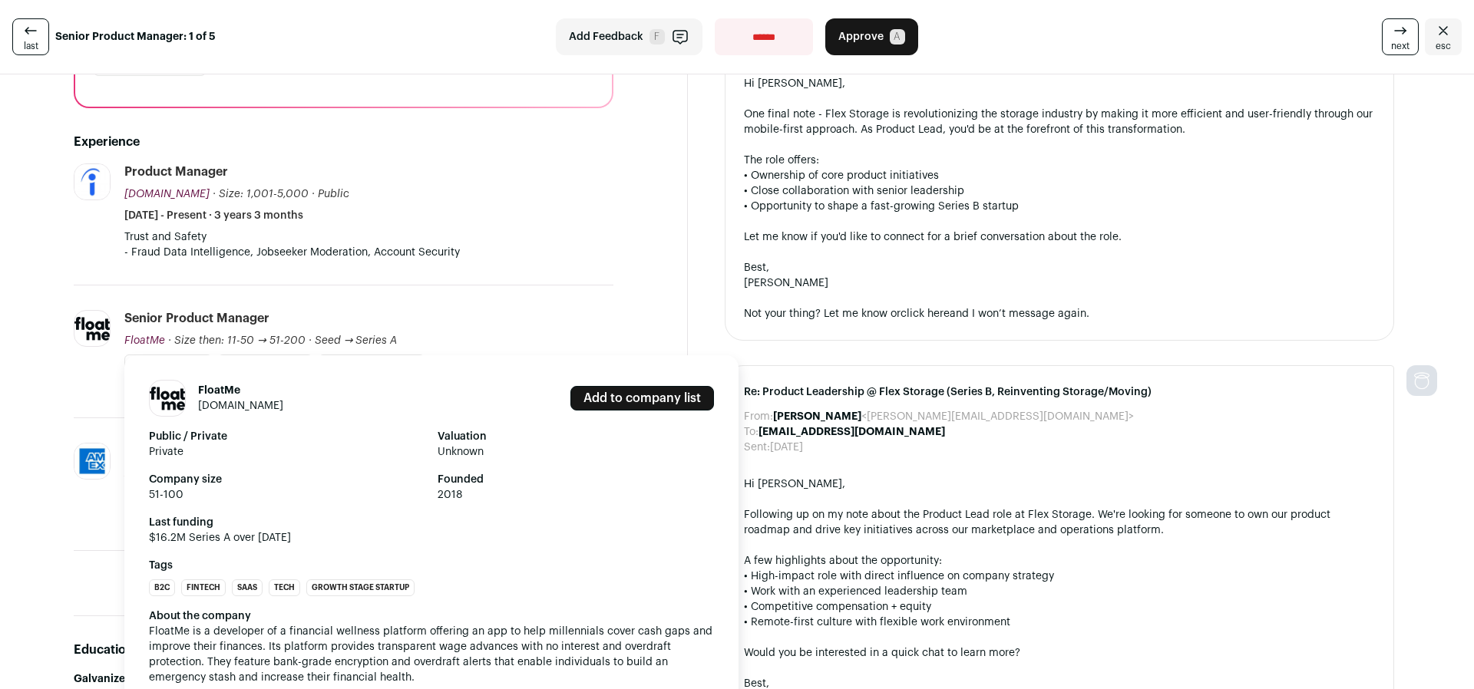  Describe the element at coordinates (1443, 46) in the screenshot. I see `span: esc` at that location.